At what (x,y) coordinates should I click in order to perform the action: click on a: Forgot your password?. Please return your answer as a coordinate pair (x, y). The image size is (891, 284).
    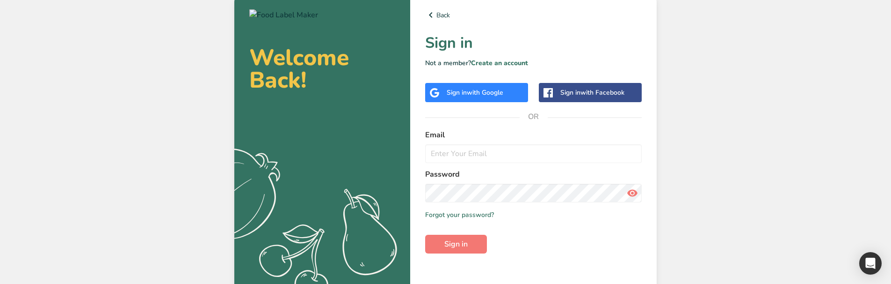
    Looking at the image, I should click on (459, 214).